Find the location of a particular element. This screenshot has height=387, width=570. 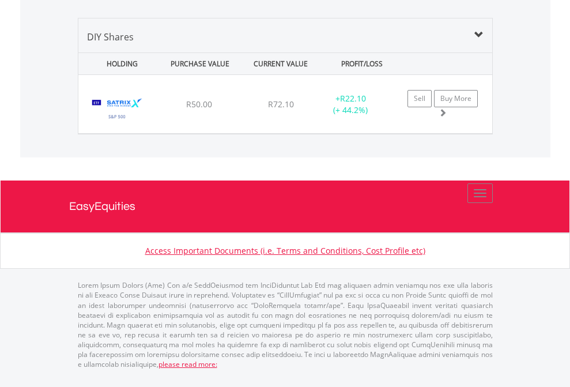

div: + (+ 44.2%) is located at coordinates (351, 104).